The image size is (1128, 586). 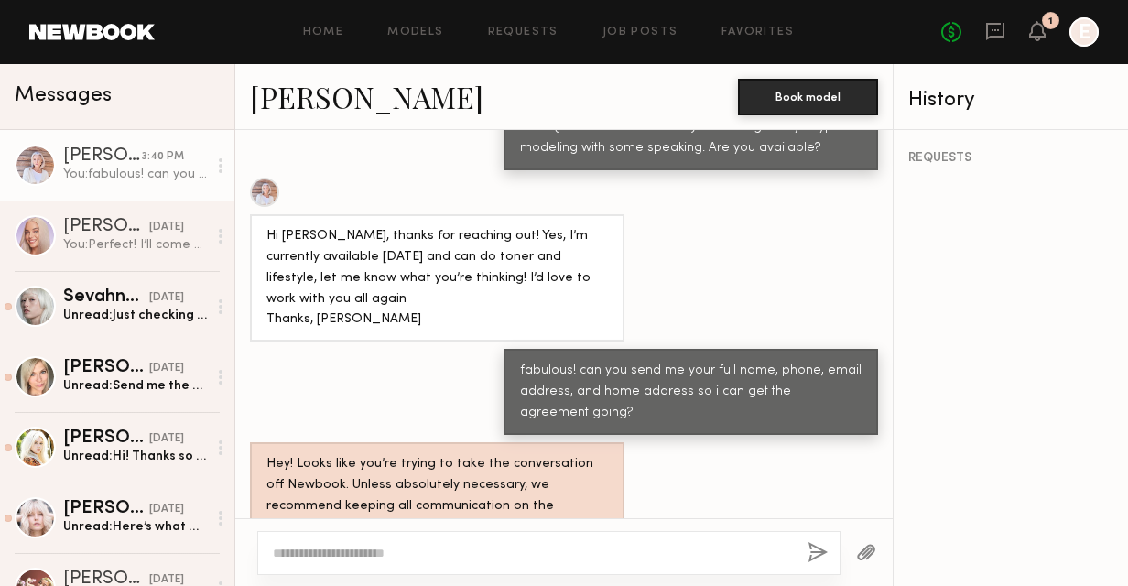 I want to click on a: Favorites, so click(x=757, y=32).